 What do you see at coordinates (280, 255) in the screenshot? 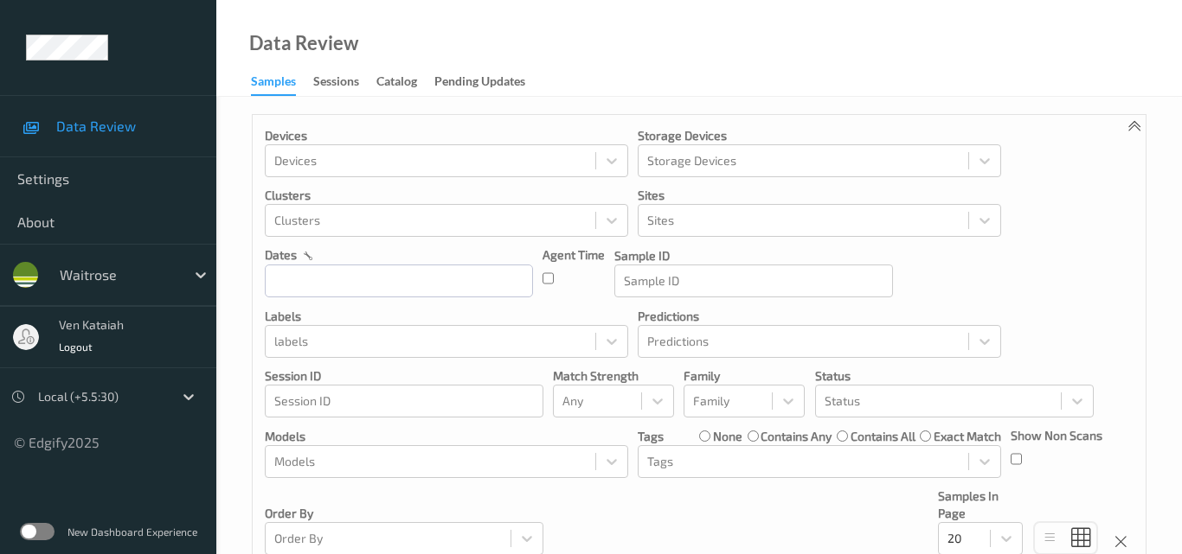
I see `p: dates` at bounding box center [280, 255].